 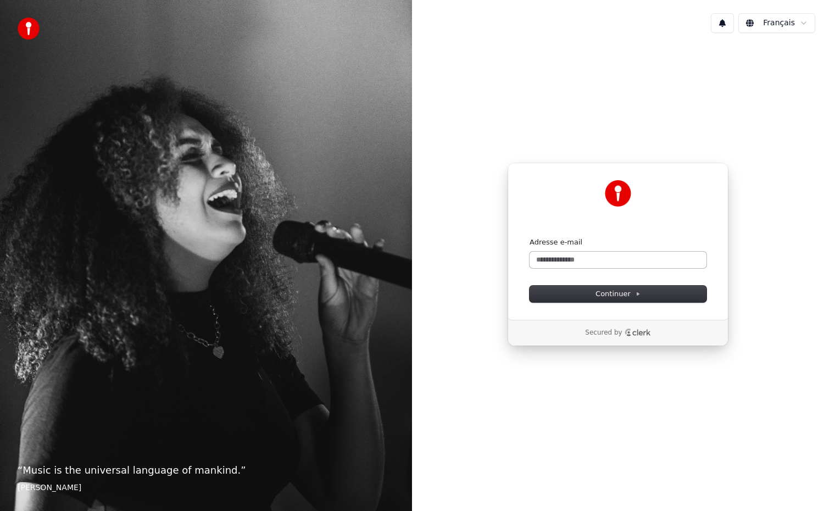 What do you see at coordinates (618, 294) in the screenshot?
I see `span: Continuer` at bounding box center [618, 294].